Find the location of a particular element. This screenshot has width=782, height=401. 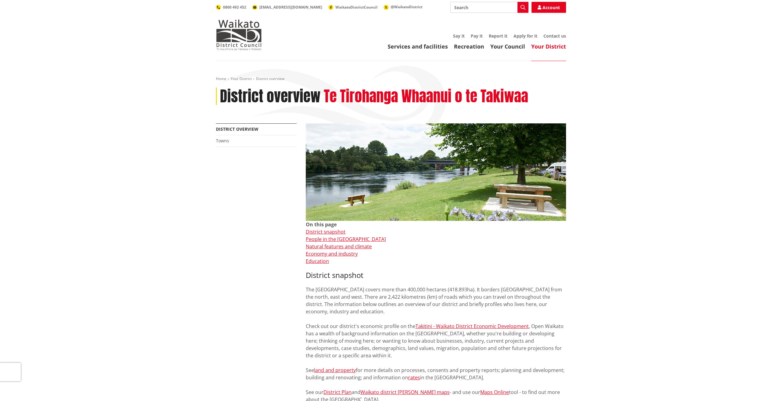

img: Ngaruawahia 0015 is located at coordinates (436, 172).